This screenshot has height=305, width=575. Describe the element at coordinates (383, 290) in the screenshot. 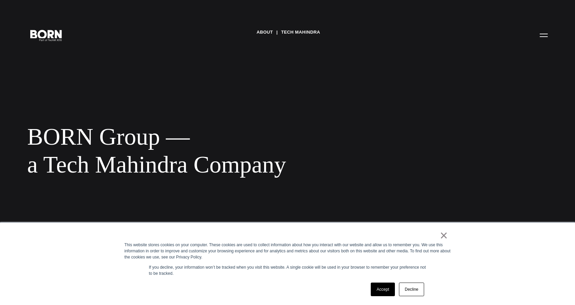

I see `a: Accept` at that location.